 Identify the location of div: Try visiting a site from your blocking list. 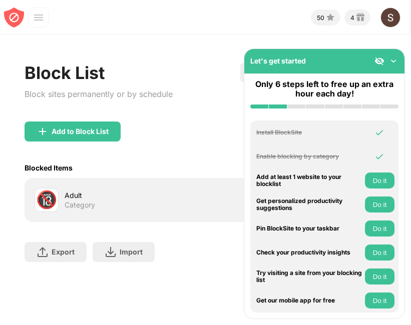
(309, 277).